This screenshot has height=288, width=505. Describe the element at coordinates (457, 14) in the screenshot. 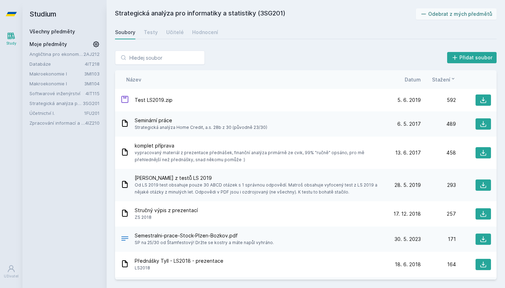

I see `button: Odebrat z mých předmětů` at that location.